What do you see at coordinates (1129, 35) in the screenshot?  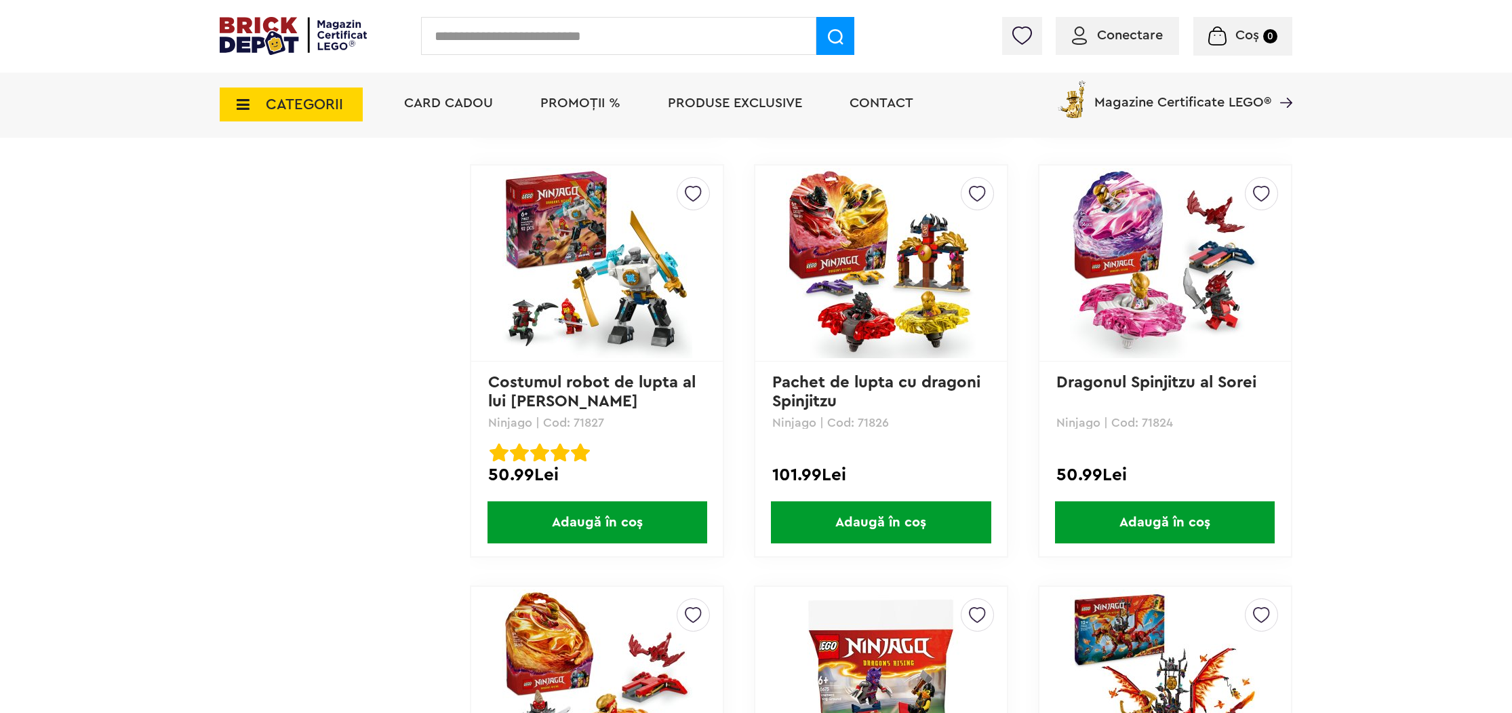 I see `span: Conectare` at bounding box center [1129, 35].